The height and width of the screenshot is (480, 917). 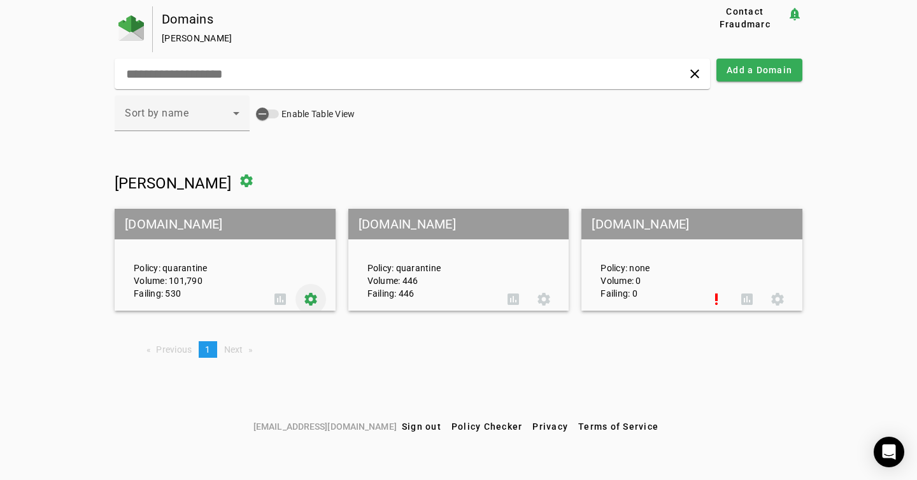 What do you see at coordinates (618, 427) in the screenshot?
I see `span: Terms of Service` at bounding box center [618, 427].